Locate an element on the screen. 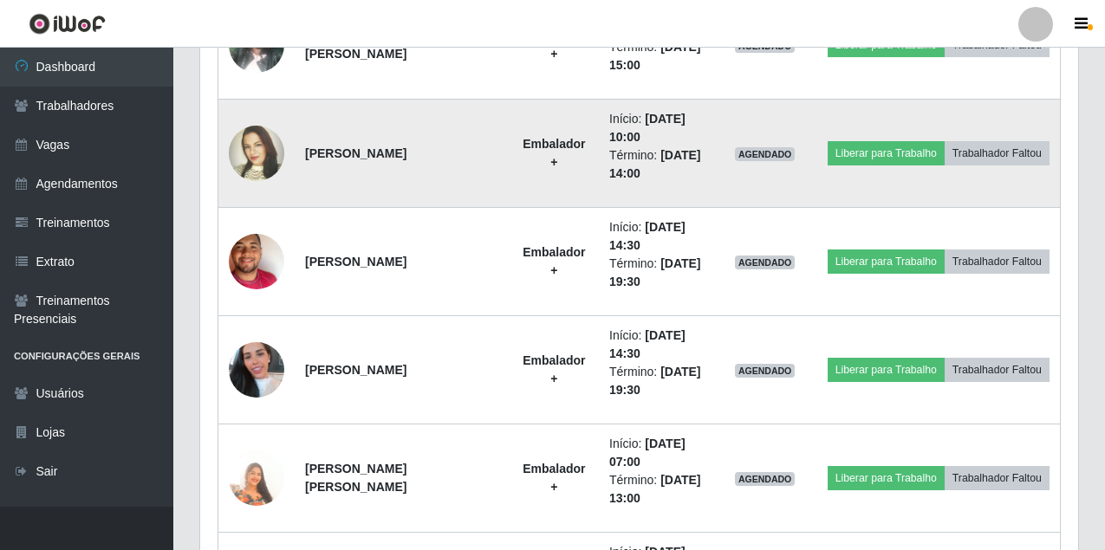  img: CoreUI Logo is located at coordinates (67, 23).